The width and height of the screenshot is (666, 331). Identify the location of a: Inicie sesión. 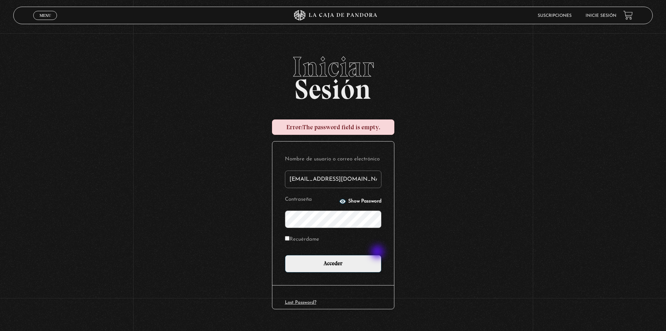
(601, 16).